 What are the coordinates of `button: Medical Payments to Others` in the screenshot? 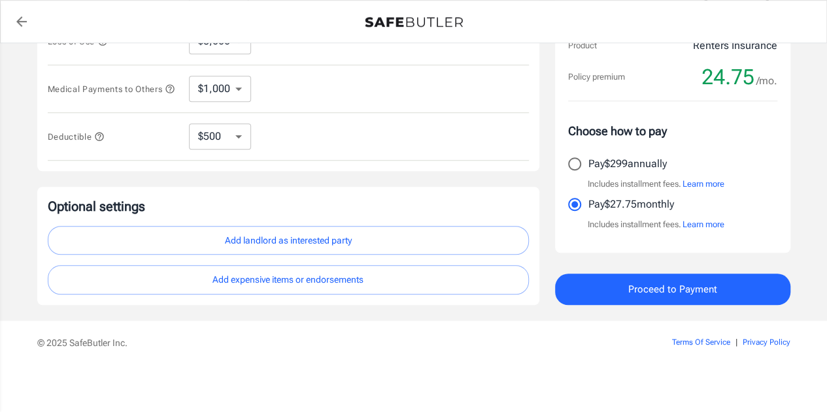 It's located at (112, 89).